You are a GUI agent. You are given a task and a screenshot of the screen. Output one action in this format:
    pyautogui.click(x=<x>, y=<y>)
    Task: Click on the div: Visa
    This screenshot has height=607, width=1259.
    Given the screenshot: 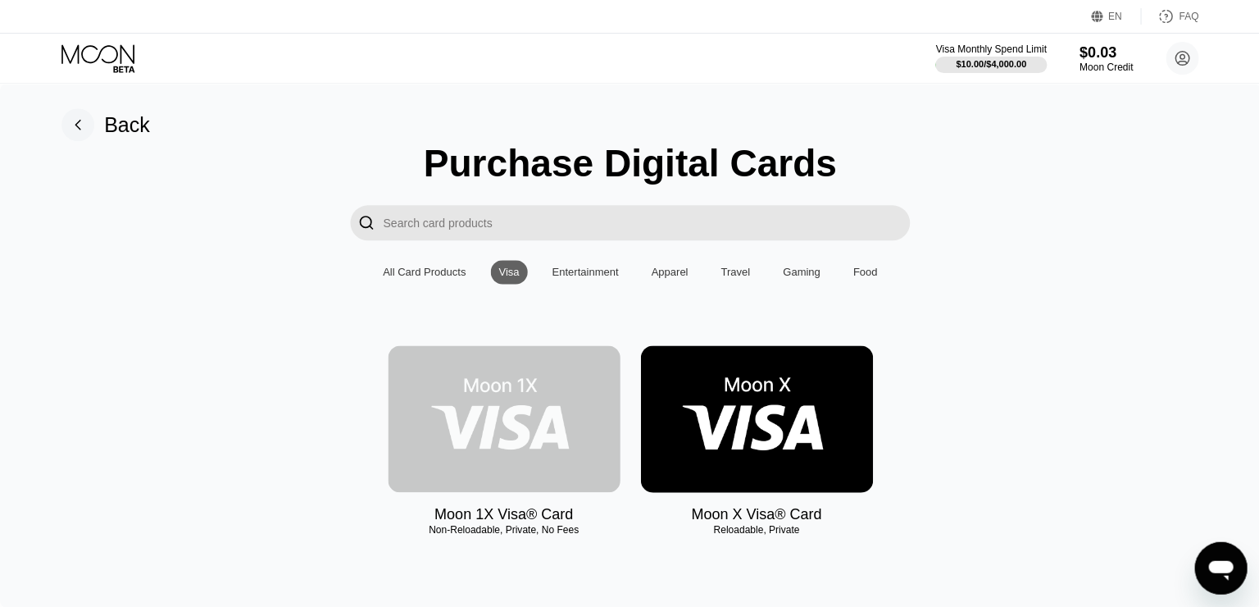 What is the action you would take?
    pyautogui.click(x=508, y=271)
    